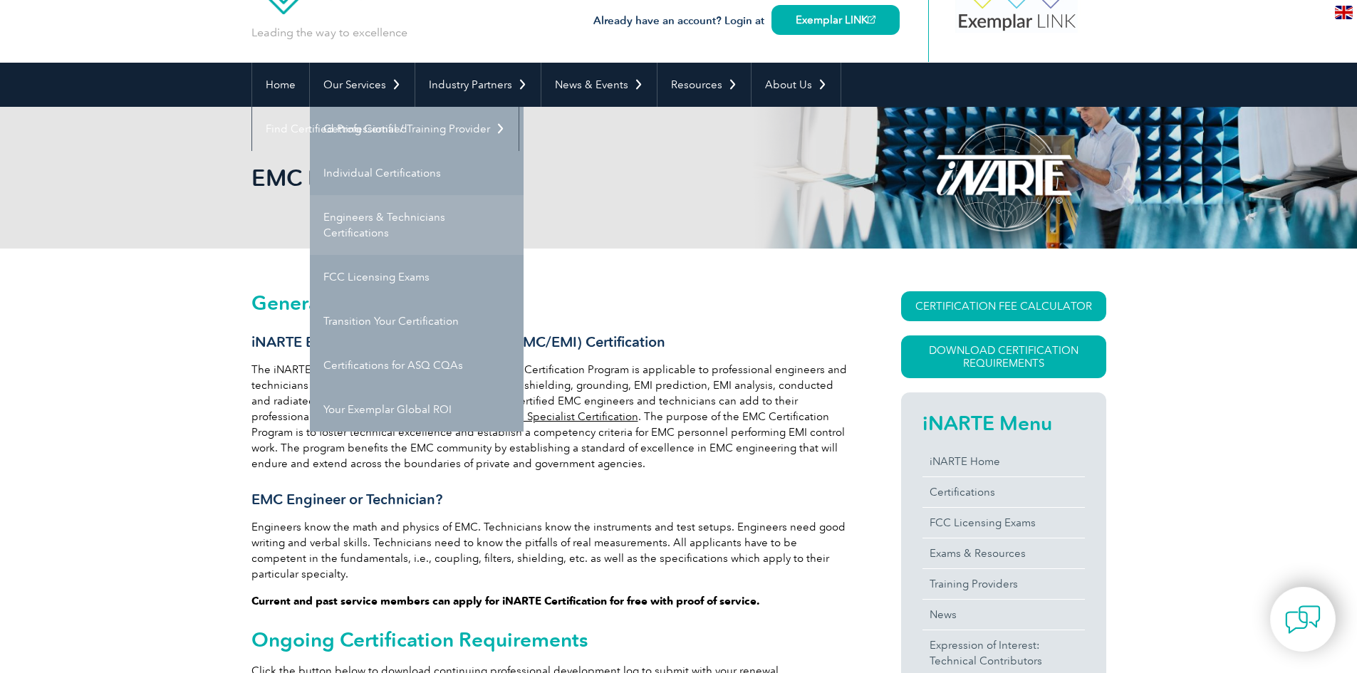  Describe the element at coordinates (1303, 620) in the screenshot. I see `img: contact-chat.png` at that location.